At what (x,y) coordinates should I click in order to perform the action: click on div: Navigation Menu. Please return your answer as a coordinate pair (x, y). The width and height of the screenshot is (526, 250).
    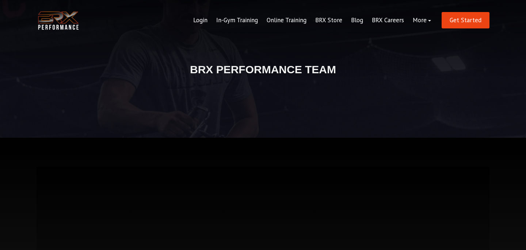
    Looking at the image, I should click on (312, 20).